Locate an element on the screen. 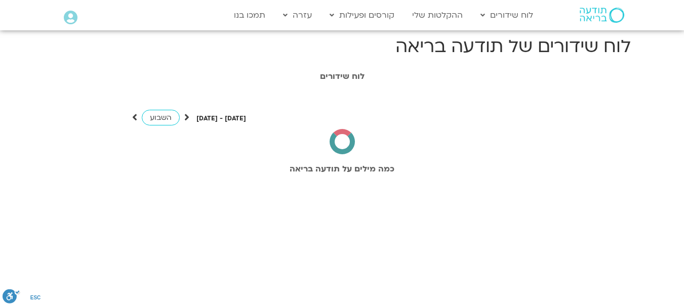 This screenshot has height=307, width=684. h1: לוח שידורים is located at coordinates (342, 76).